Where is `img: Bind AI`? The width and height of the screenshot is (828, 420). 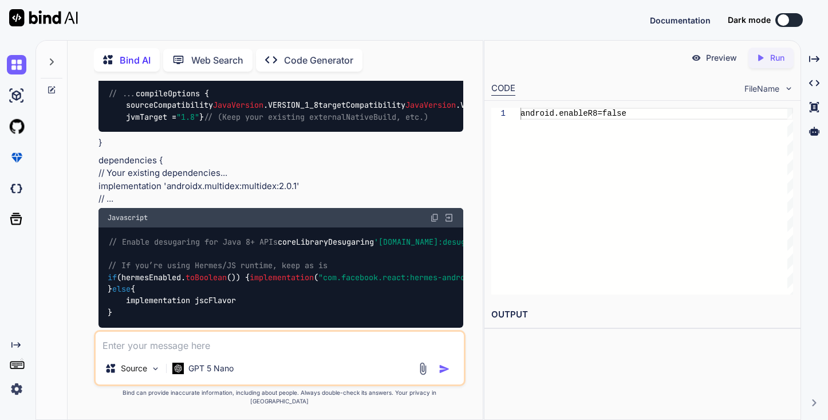
img: Bind AI is located at coordinates (44, 18).